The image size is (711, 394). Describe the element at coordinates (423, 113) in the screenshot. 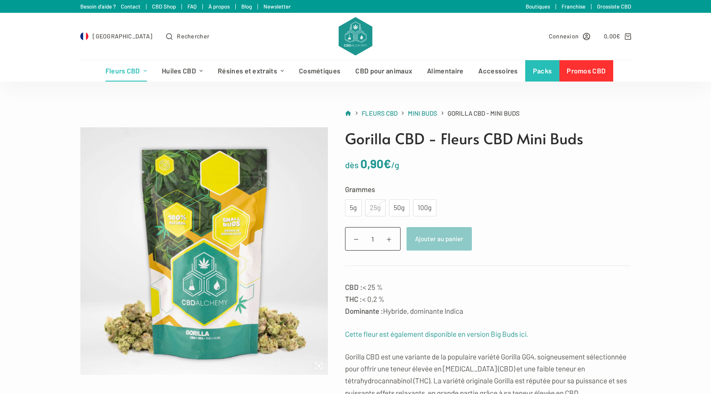

I see `a: Mini Buds` at that location.